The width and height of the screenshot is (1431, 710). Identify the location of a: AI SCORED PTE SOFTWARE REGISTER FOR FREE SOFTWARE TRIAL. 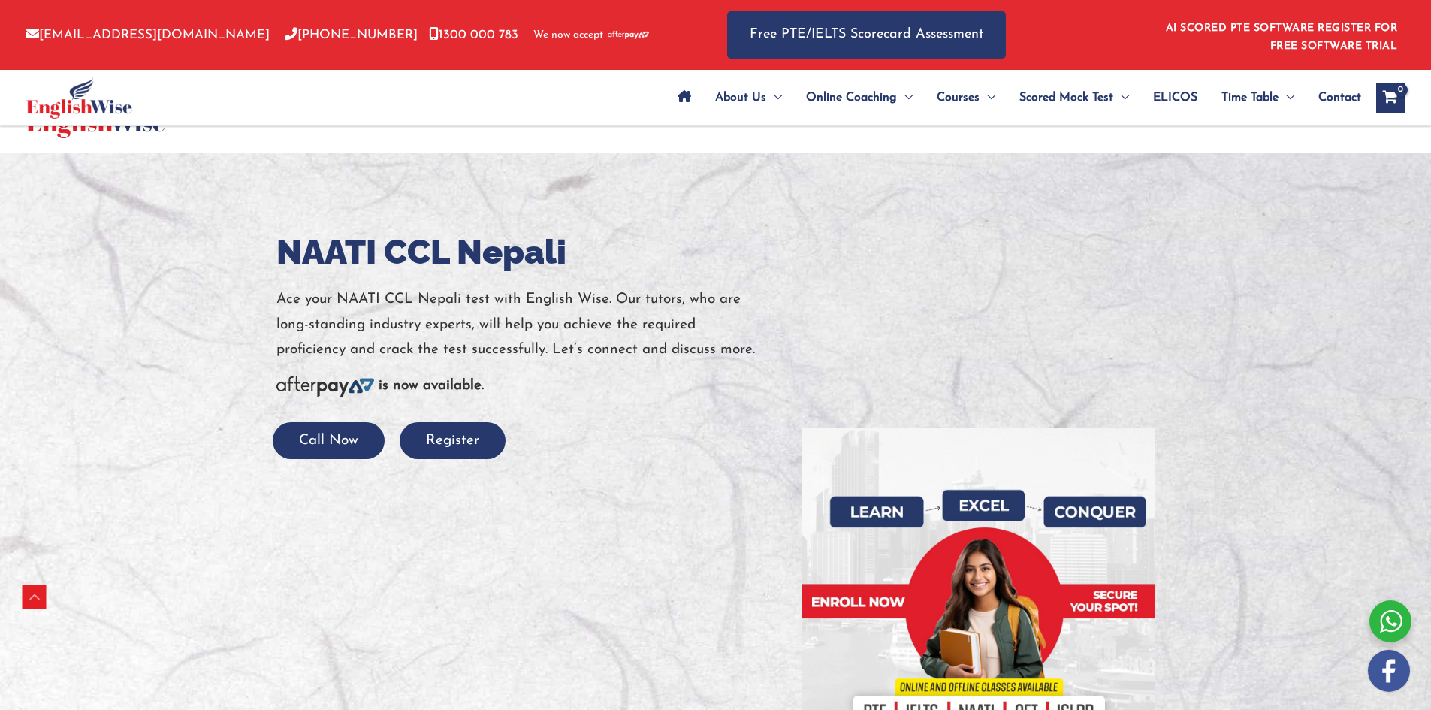
(1281, 37).